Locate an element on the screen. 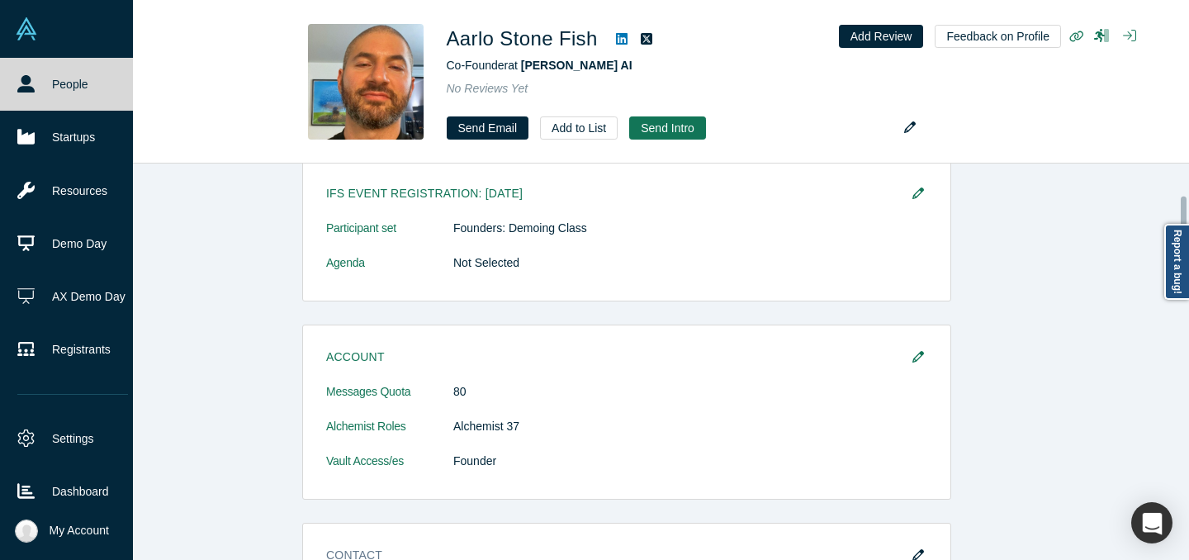 Image resolution: width=1189 pixels, height=560 pixels. button: Add Review is located at coordinates (881, 36).